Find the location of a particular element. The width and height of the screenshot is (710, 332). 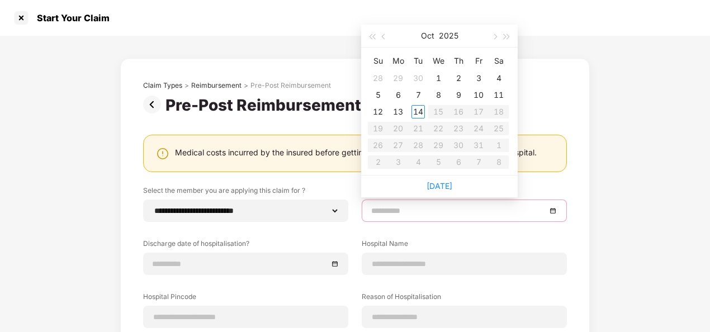

img: svg+xml;base64,PHN2ZyBpZD0iV2FybmluZ18tXzI0eDI0IiBkYXRhLW5hbWU9Ildhcm5pbmcgLSAyNHgyNCIgeG1sbnM9Im... is located at coordinates (163, 154).